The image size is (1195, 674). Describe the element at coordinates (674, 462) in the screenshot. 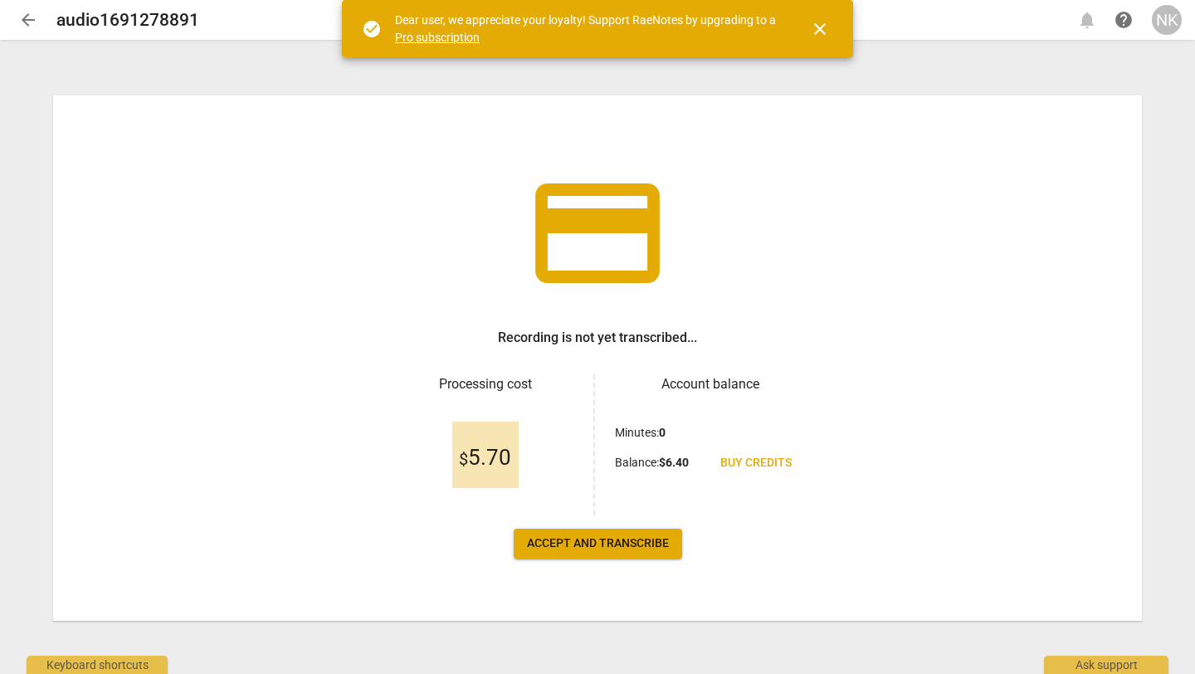

I see `b: $ 6.40` at that location.